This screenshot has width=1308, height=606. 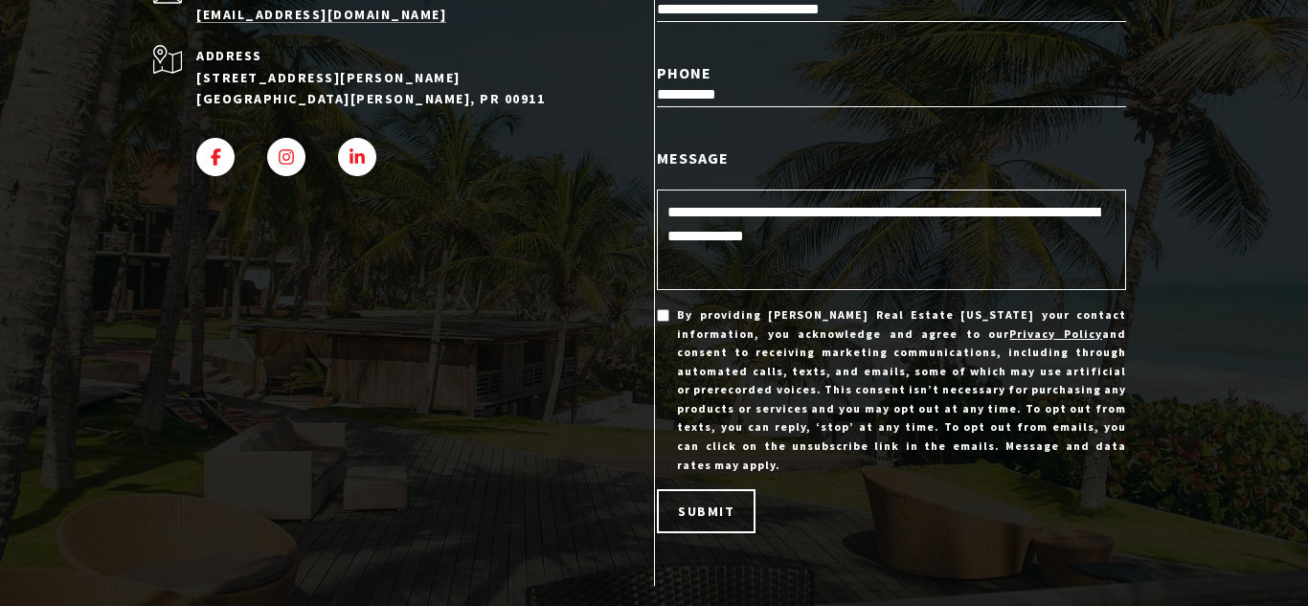 I want to click on a: FACEBOOK - open in a new tab, so click(x=215, y=157).